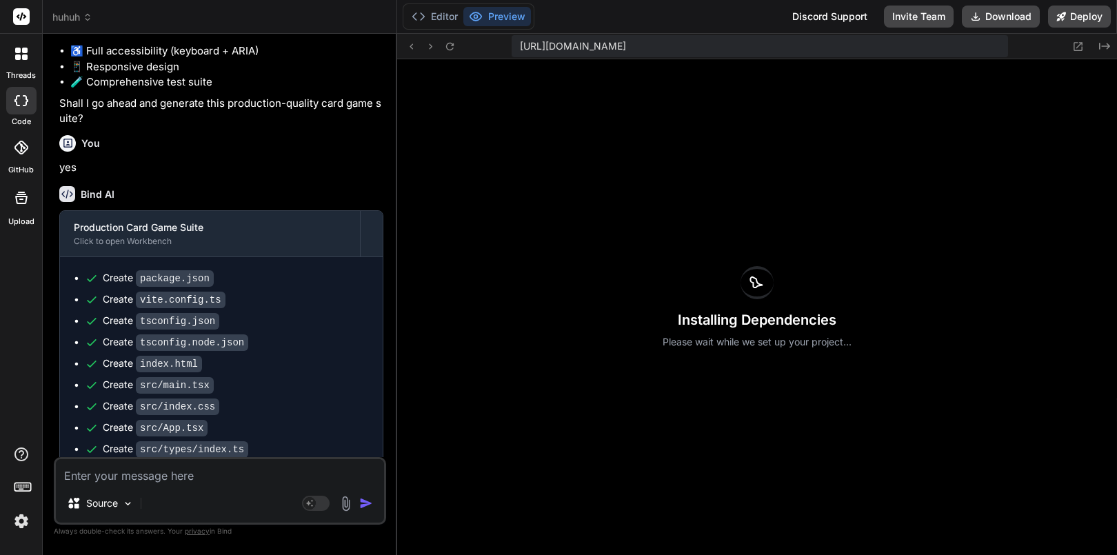 This screenshot has height=555, width=1117. I want to click on p: Shall I go ahead and generate this production-quality card game suite?, so click(221, 111).